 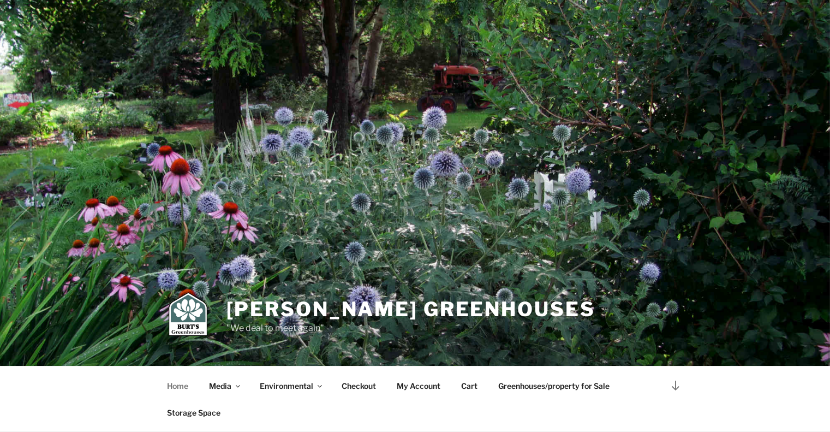 What do you see at coordinates (359, 385) in the screenshot?
I see `a: Checkout` at bounding box center [359, 385].